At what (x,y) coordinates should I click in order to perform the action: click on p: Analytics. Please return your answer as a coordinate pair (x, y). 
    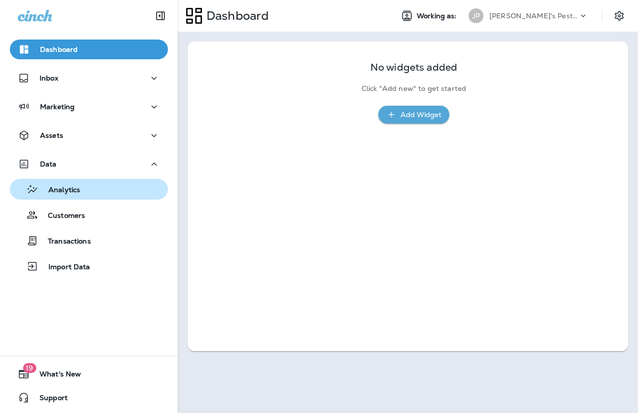
    Looking at the image, I should click on (59, 190).